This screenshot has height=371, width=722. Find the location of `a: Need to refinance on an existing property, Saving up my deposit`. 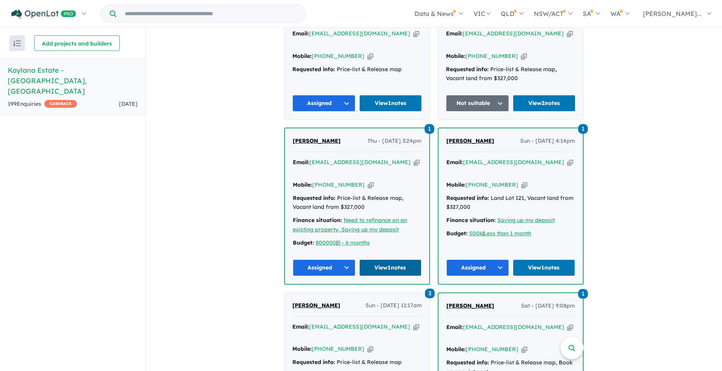

a: Need to refinance on an existing property, Saving up my deposit is located at coordinates (350, 225).